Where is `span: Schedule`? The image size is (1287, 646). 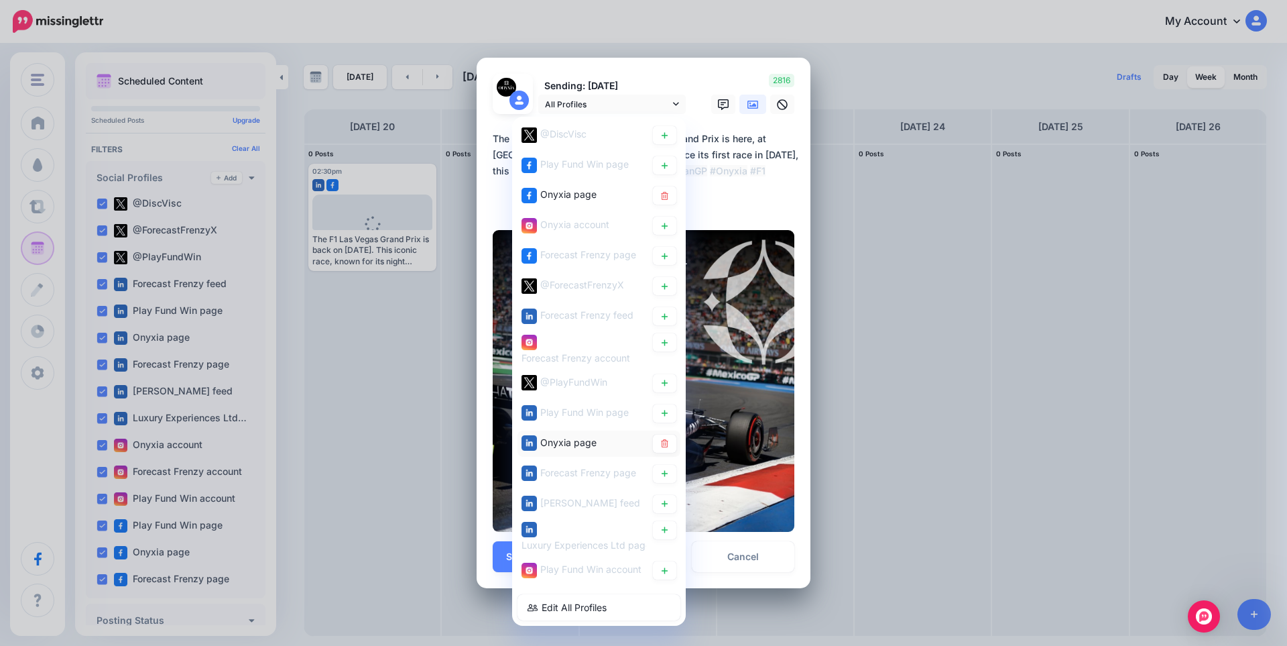 span: Schedule is located at coordinates (528, 556).